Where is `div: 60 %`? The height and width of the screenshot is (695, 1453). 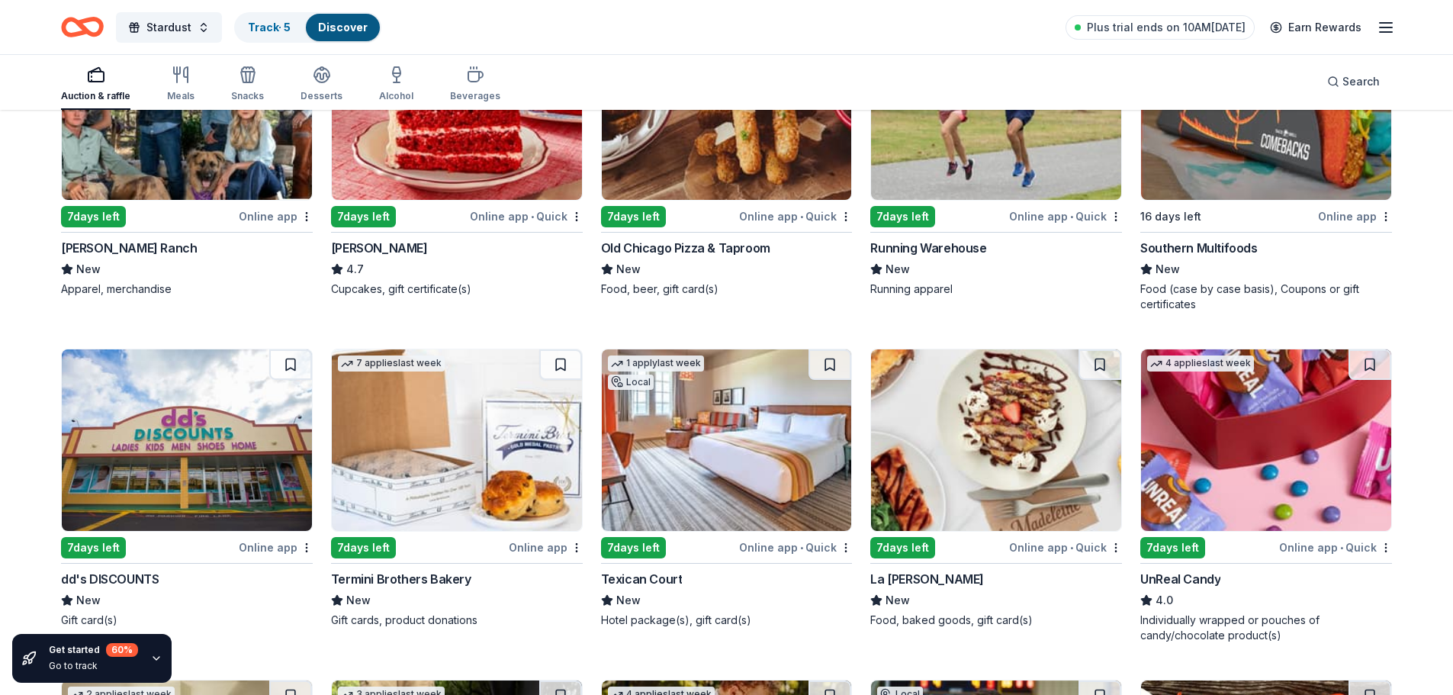 div: 60 % is located at coordinates (122, 650).